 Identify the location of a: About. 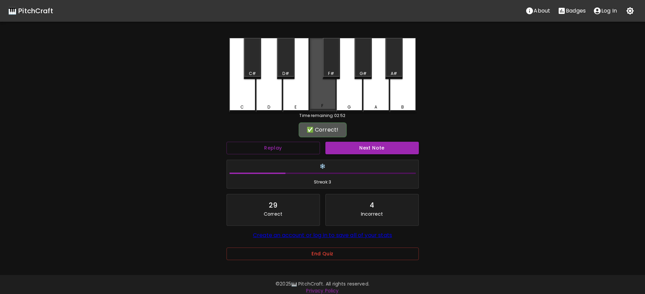
(538, 11).